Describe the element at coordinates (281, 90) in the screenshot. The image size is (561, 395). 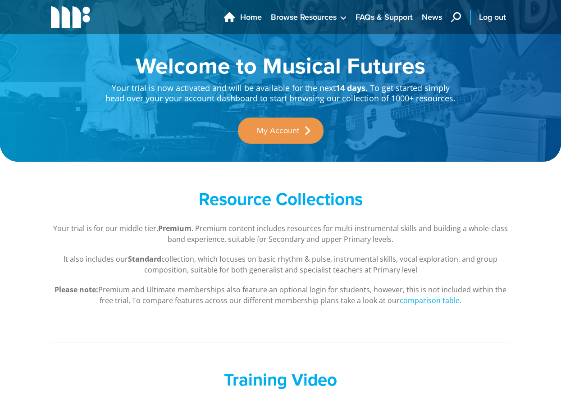
I see `p: Your trial is now activated and will be available for the next . To get started simply head over ...` at that location.